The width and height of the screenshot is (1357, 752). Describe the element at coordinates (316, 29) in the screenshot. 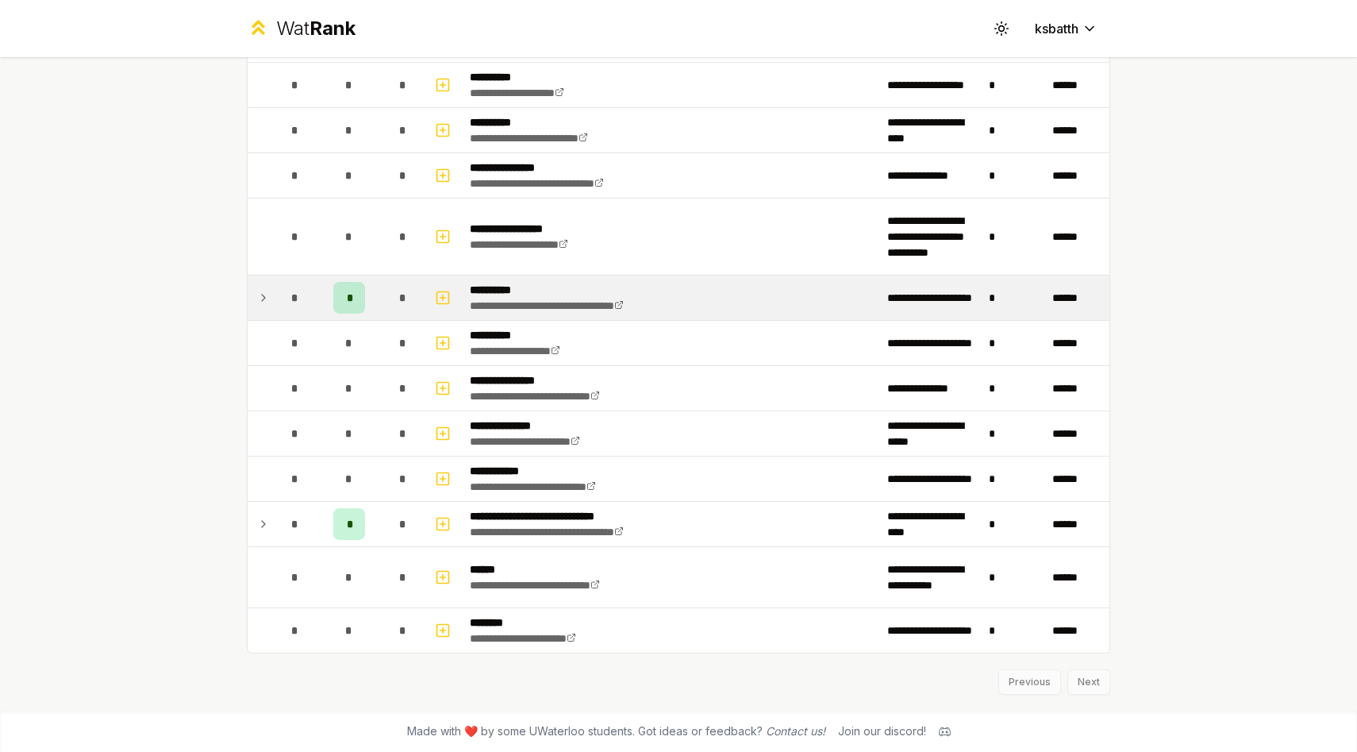

I see `div: Wat` at that location.